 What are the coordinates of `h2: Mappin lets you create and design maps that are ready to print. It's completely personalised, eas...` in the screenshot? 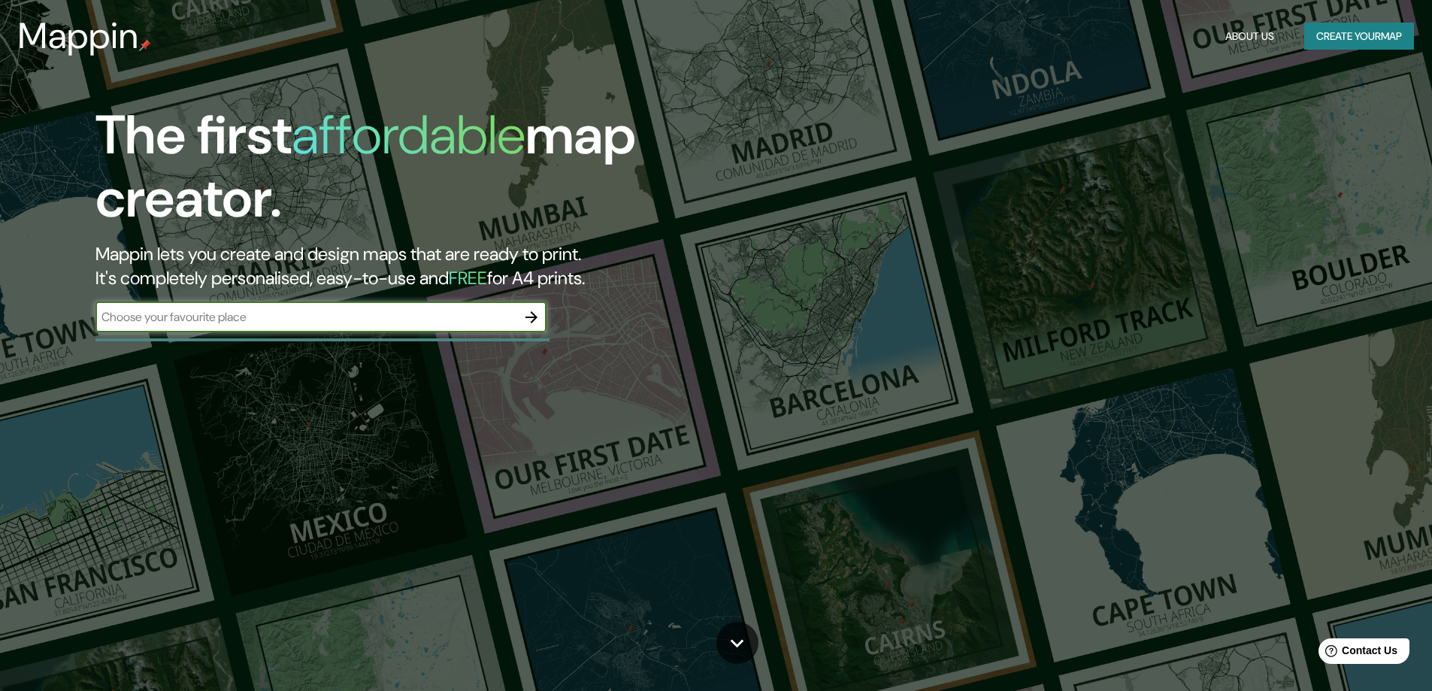 It's located at (453, 266).